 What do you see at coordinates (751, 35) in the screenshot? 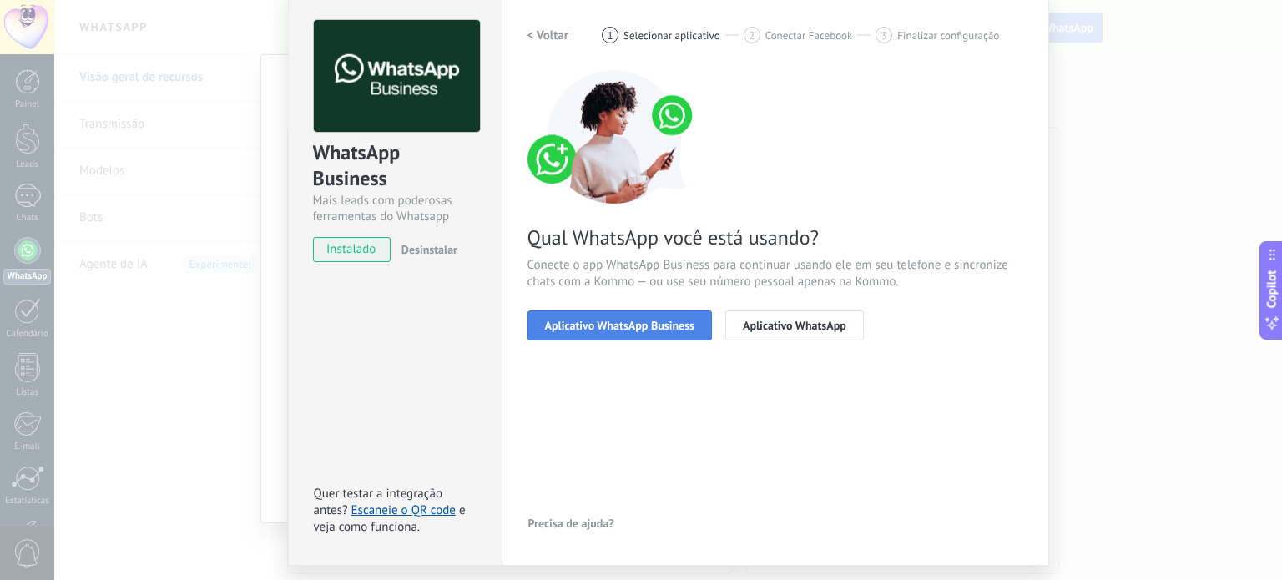
I see `span: 2` at bounding box center [751, 35].